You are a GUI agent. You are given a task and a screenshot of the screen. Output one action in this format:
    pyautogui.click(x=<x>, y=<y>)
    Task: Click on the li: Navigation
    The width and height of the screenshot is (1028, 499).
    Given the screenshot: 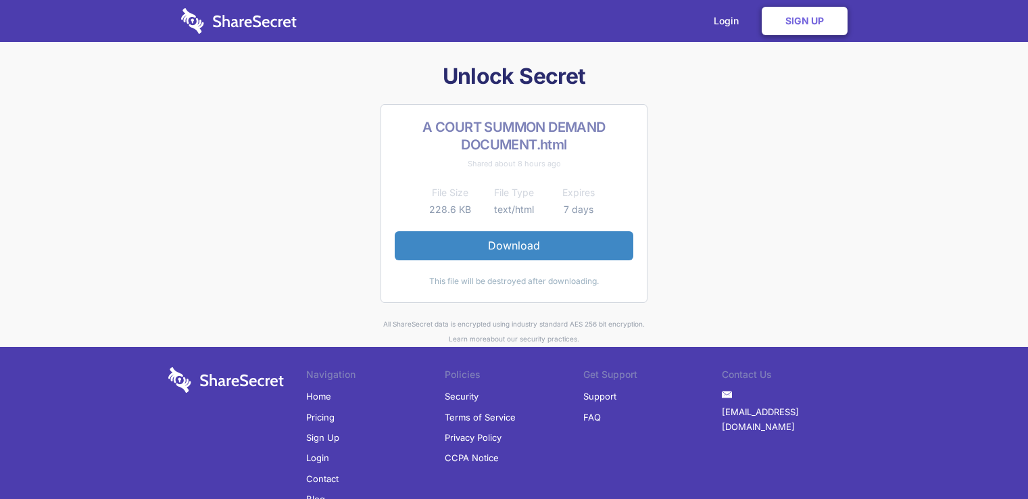 What is the action you would take?
    pyautogui.click(x=375, y=377)
    